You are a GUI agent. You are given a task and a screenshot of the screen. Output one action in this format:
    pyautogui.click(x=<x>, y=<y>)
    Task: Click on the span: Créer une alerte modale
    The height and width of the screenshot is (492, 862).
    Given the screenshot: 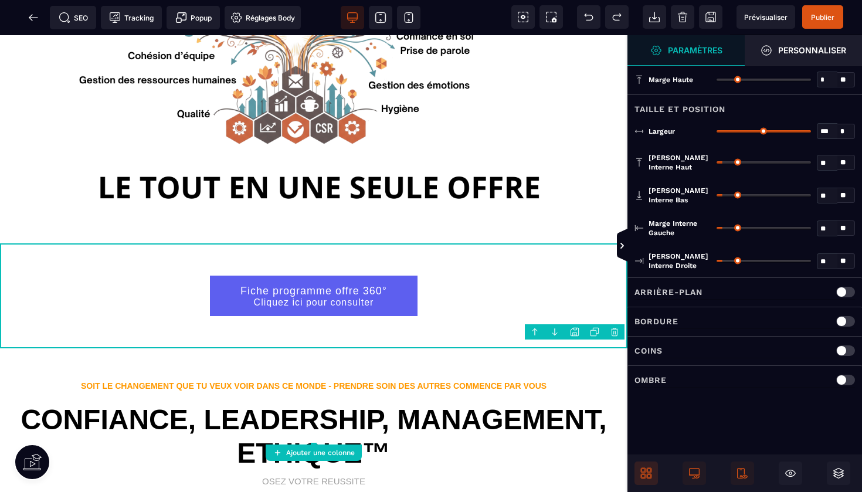 What is the action you would take?
    pyautogui.click(x=193, y=18)
    